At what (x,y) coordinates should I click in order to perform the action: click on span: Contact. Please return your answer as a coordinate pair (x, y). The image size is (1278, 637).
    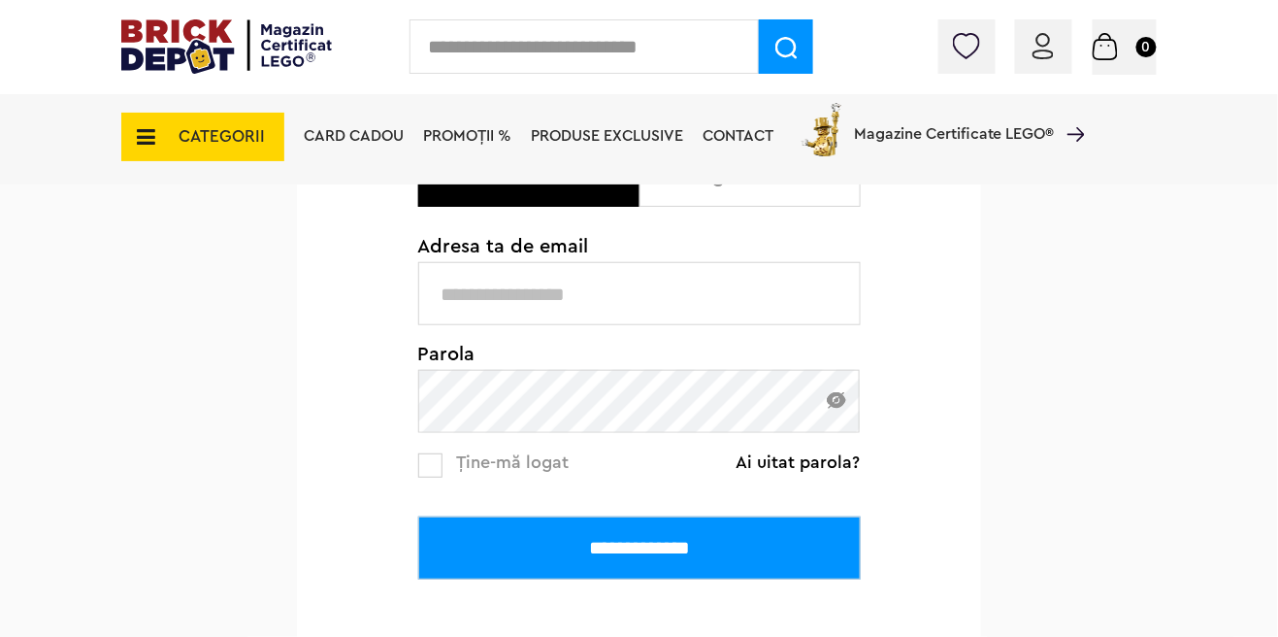
    Looking at the image, I should click on (738, 136).